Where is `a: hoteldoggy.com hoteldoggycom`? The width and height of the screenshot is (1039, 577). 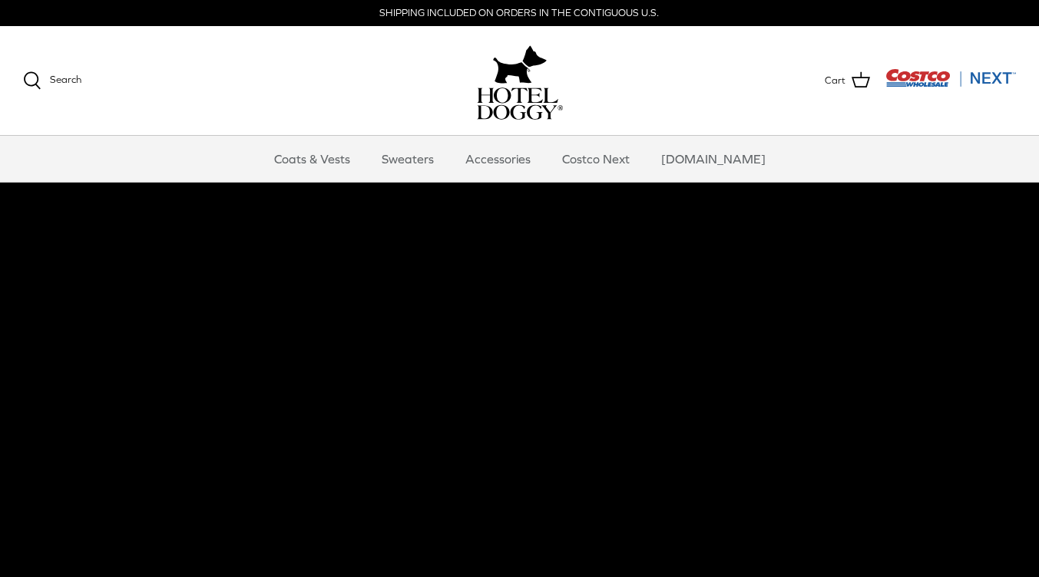 a: hoteldoggy.com hoteldoggycom is located at coordinates (520, 81).